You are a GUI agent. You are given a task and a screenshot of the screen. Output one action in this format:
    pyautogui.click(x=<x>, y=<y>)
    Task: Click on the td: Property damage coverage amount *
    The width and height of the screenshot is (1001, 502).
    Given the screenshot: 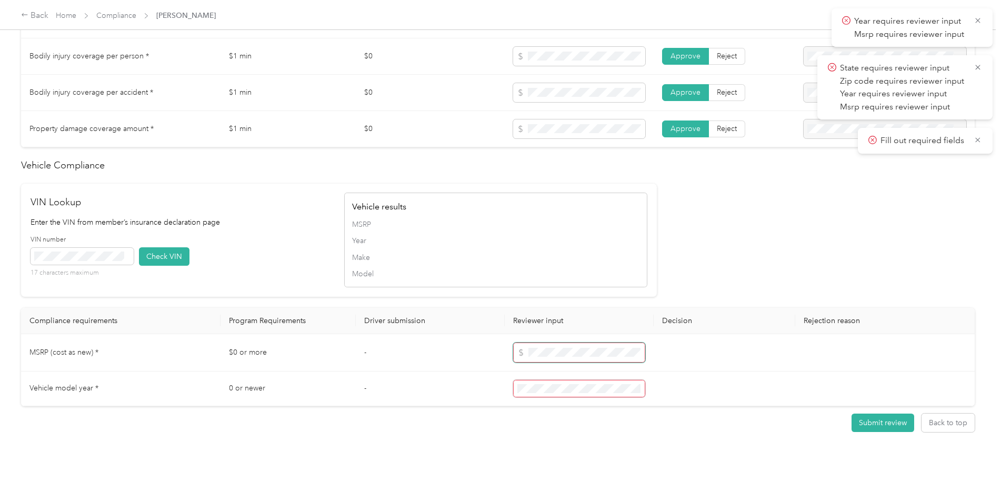 What is the action you would take?
    pyautogui.click(x=120, y=129)
    